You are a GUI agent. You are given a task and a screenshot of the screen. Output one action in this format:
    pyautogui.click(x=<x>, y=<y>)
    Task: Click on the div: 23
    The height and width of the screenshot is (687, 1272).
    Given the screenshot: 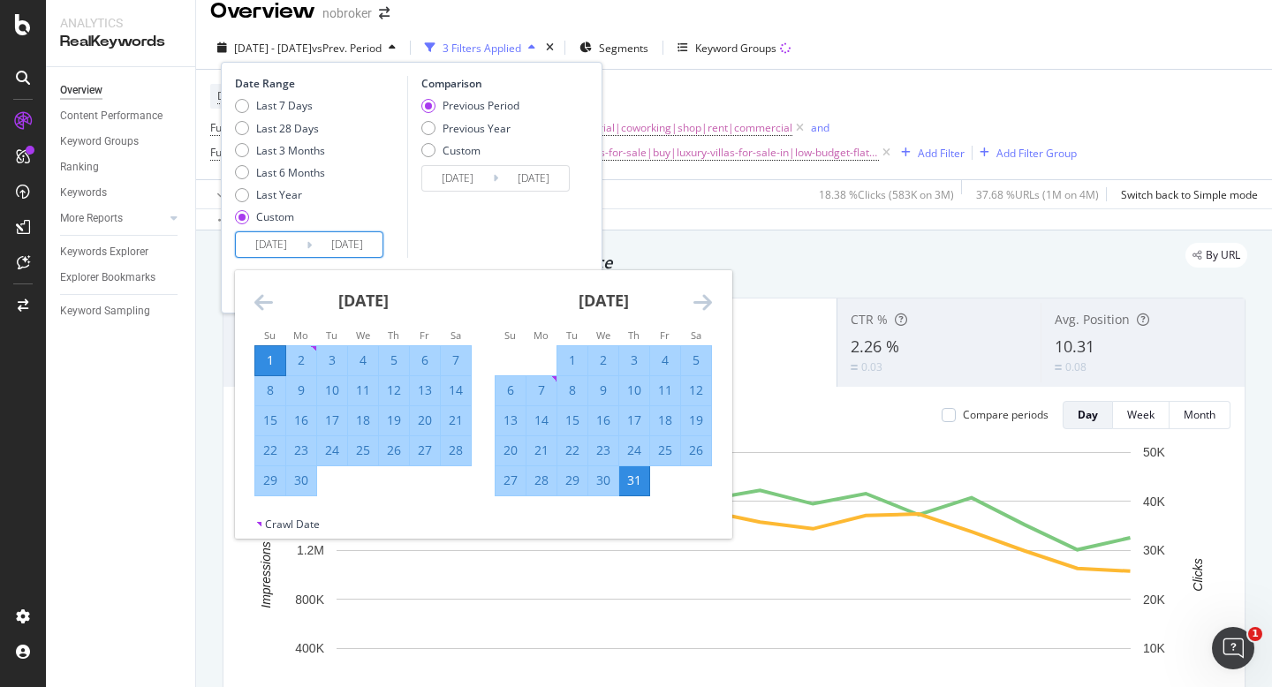 What is the action you would take?
    pyautogui.click(x=301, y=450)
    